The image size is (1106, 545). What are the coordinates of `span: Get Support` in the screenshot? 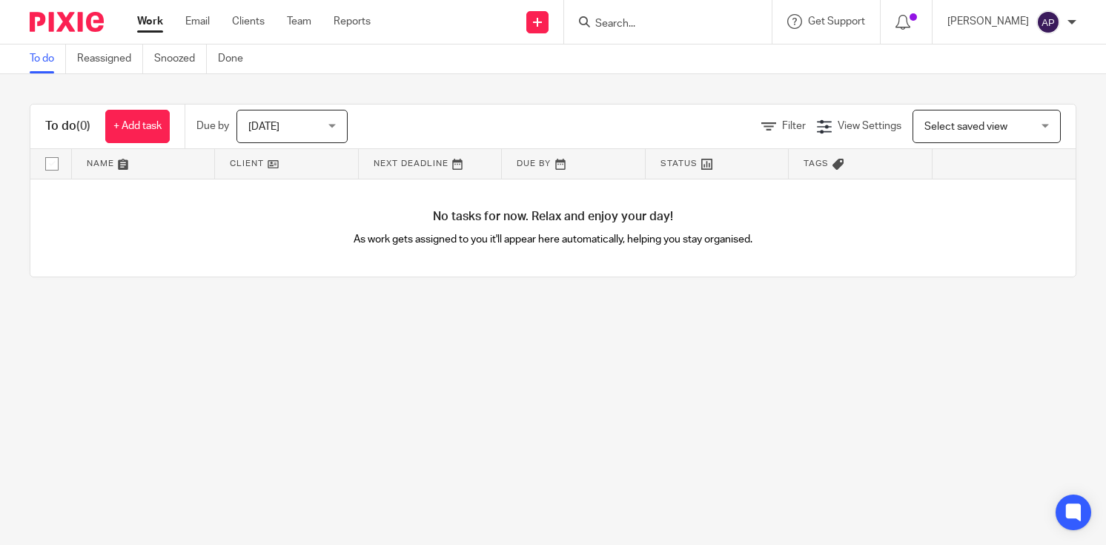 It's located at (836, 22).